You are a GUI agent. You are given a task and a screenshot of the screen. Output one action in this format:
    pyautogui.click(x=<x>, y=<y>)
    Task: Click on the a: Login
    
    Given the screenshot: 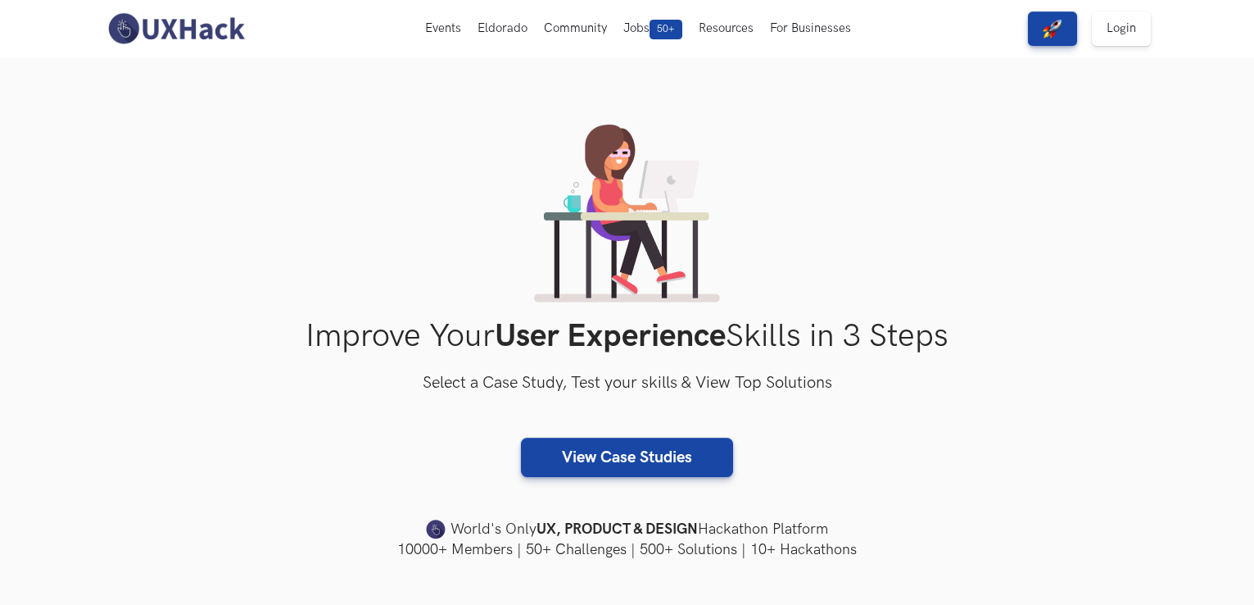 What is the action you would take?
    pyautogui.click(x=1122, y=29)
    